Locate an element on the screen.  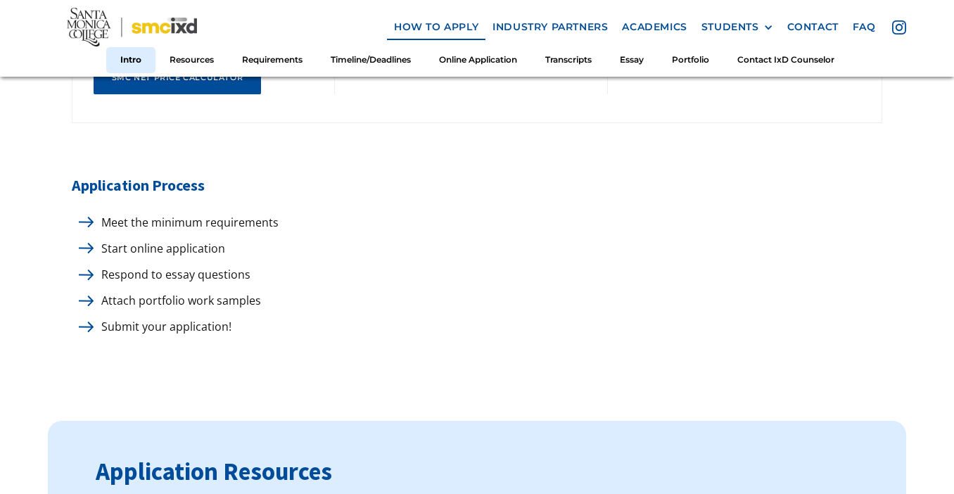
p: Attach portfolio work samples is located at coordinates (177, 300).